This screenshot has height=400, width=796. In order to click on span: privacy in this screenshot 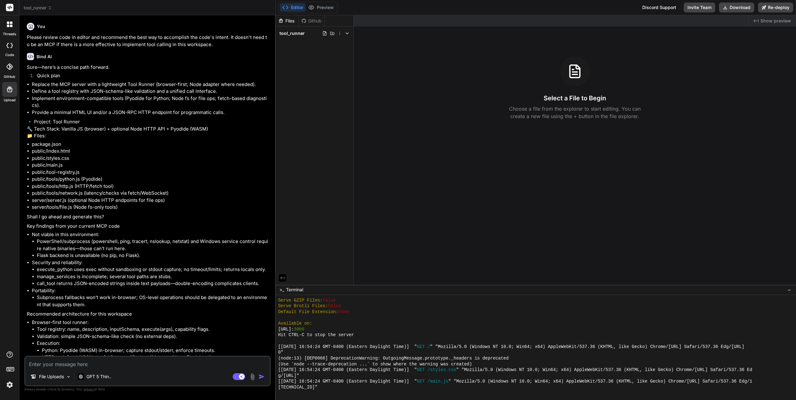, I will do `click(89, 389)`.